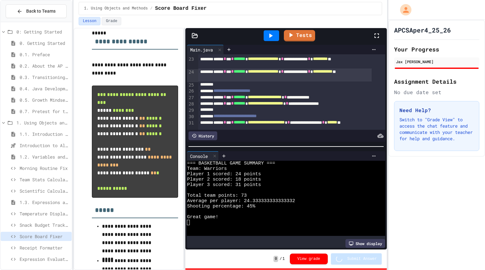 The height and width of the screenshot is (270, 485). Describe the element at coordinates (207, 169) in the screenshot. I see `span: Team: Warriors` at that location.